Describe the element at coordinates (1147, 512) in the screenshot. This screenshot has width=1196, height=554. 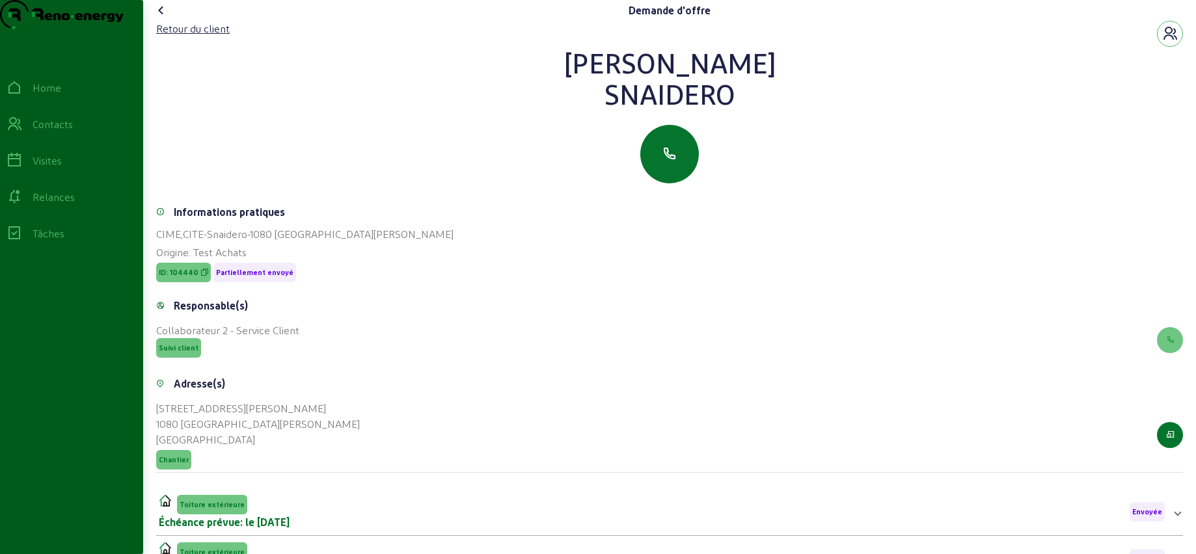
I see `span: Envoyée` at that location.